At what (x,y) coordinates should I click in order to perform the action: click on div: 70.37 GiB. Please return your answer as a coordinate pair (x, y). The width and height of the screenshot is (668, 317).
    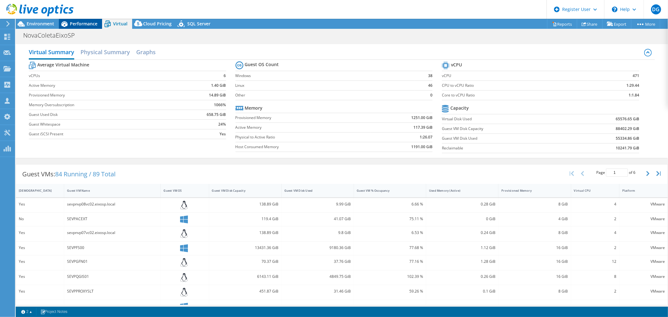
    Looking at the image, I should click on (245, 262).